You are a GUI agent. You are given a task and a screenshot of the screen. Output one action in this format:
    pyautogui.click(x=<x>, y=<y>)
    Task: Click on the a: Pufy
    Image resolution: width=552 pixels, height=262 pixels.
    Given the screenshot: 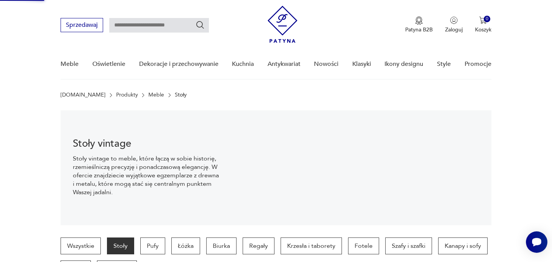 What is the action you would take?
    pyautogui.click(x=152, y=246)
    